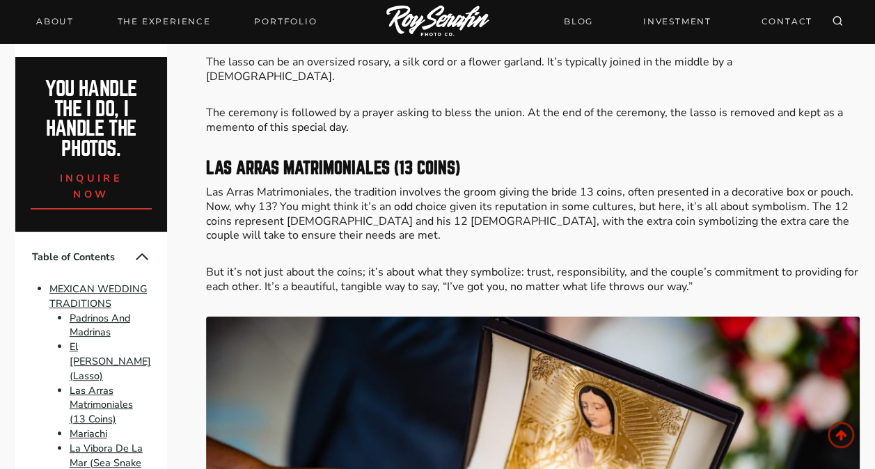 The height and width of the screenshot is (469, 875). I want to click on p: But it’s not just about the coins; it’s about what they symbolize: trust, responsibility, and the..., so click(532, 280).